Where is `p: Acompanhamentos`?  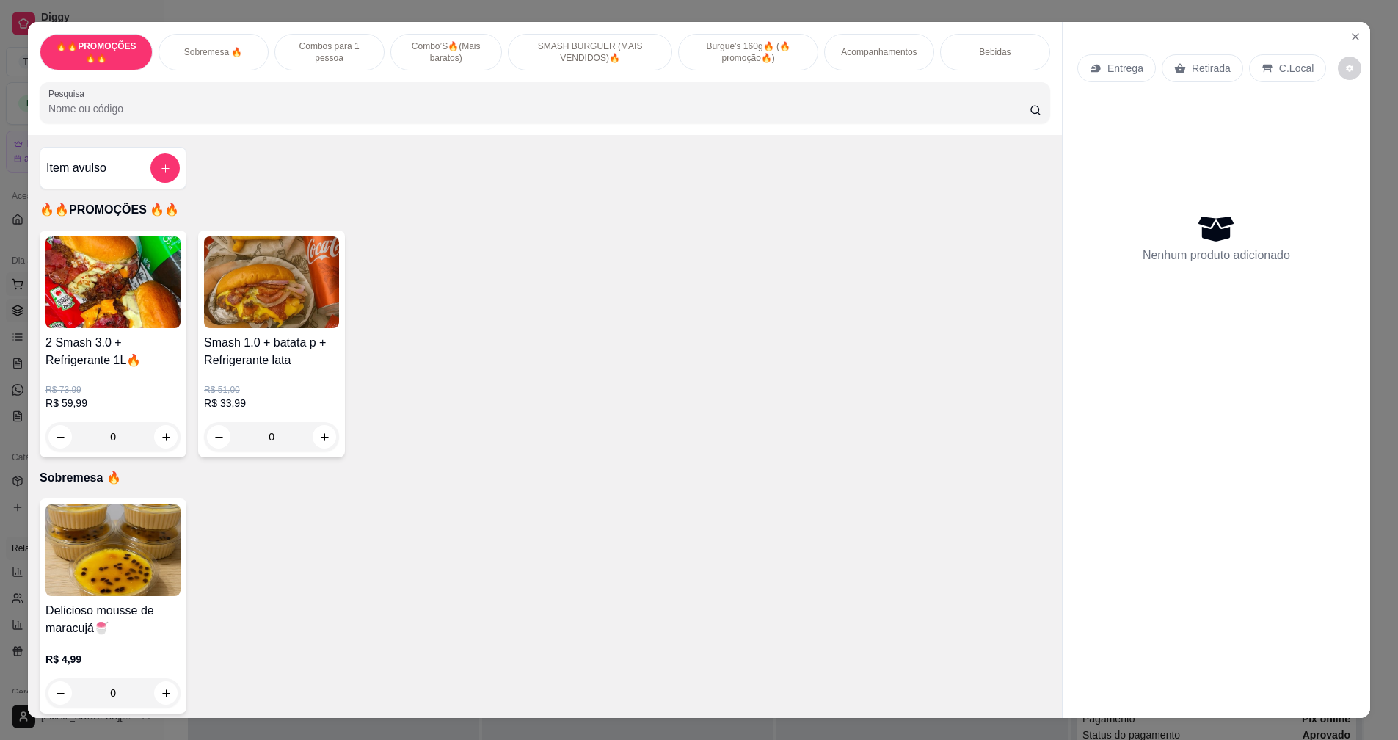
p: Acompanhamentos is located at coordinates (878, 52).